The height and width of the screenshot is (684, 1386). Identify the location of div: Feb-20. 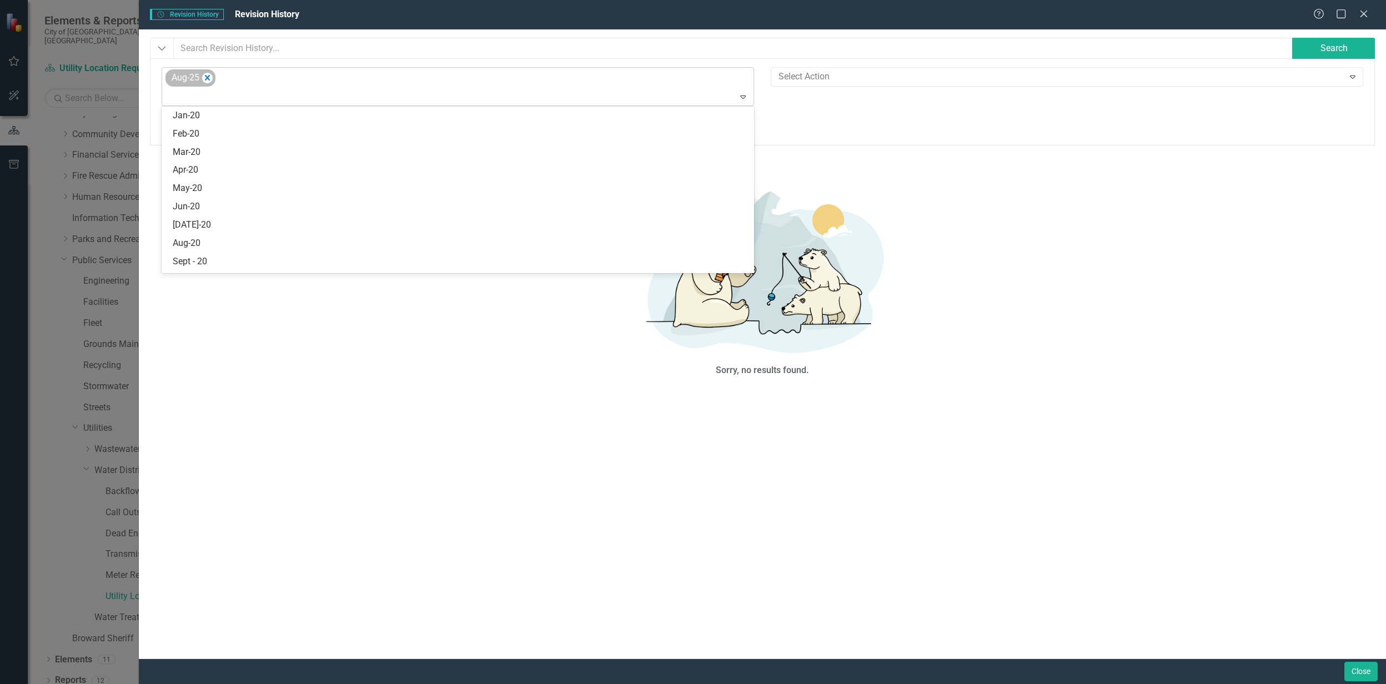
(460, 134).